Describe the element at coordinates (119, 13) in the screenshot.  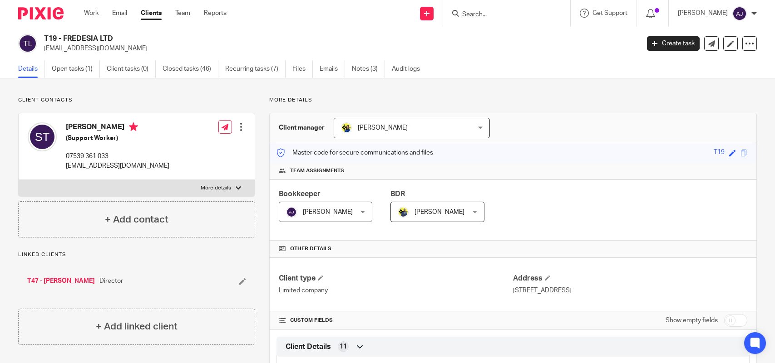
I see `a: Email` at that location.